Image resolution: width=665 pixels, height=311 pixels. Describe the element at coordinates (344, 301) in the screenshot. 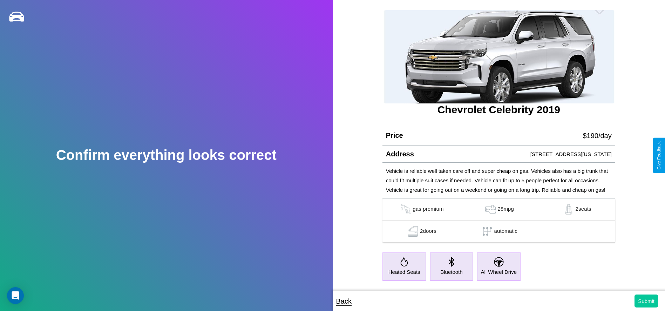

I see `p: Back` at that location.